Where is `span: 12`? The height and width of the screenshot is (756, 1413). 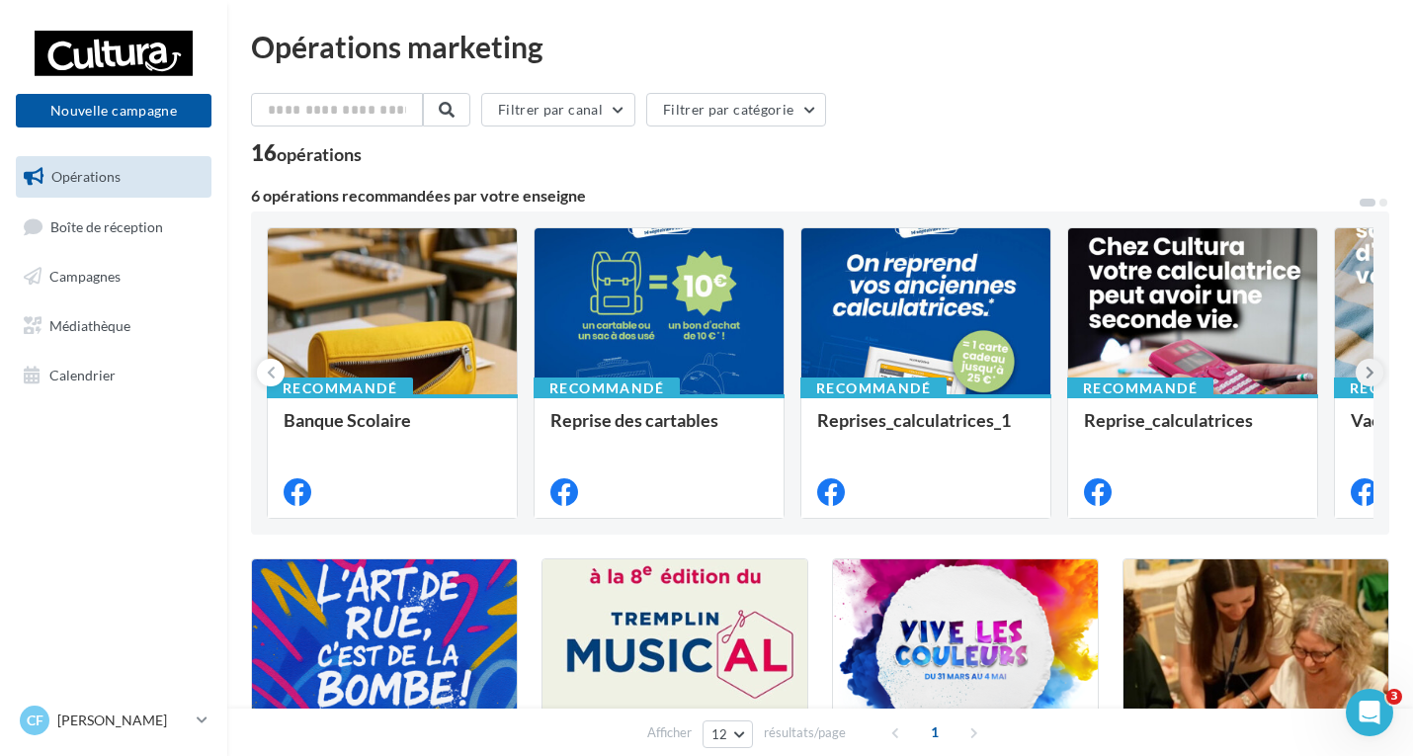 span: 12 is located at coordinates (719, 734).